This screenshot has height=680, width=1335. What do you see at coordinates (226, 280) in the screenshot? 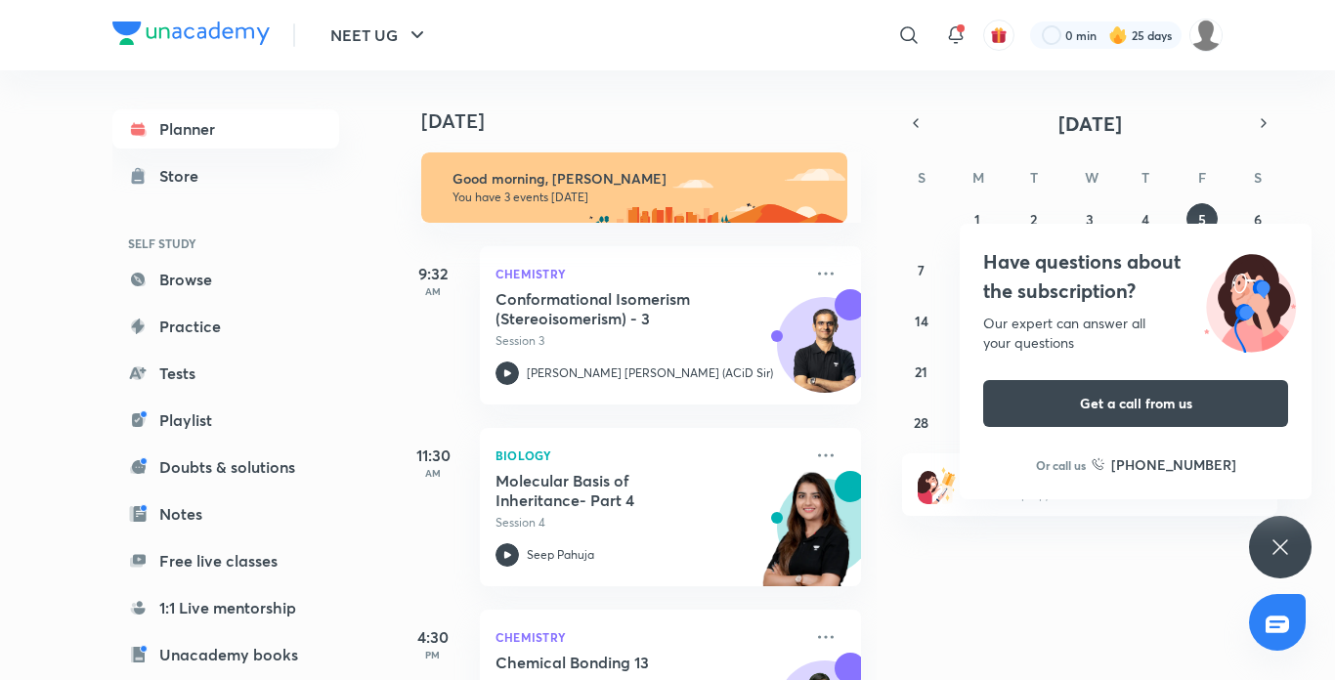
I see `a: Browse` at bounding box center [226, 280].